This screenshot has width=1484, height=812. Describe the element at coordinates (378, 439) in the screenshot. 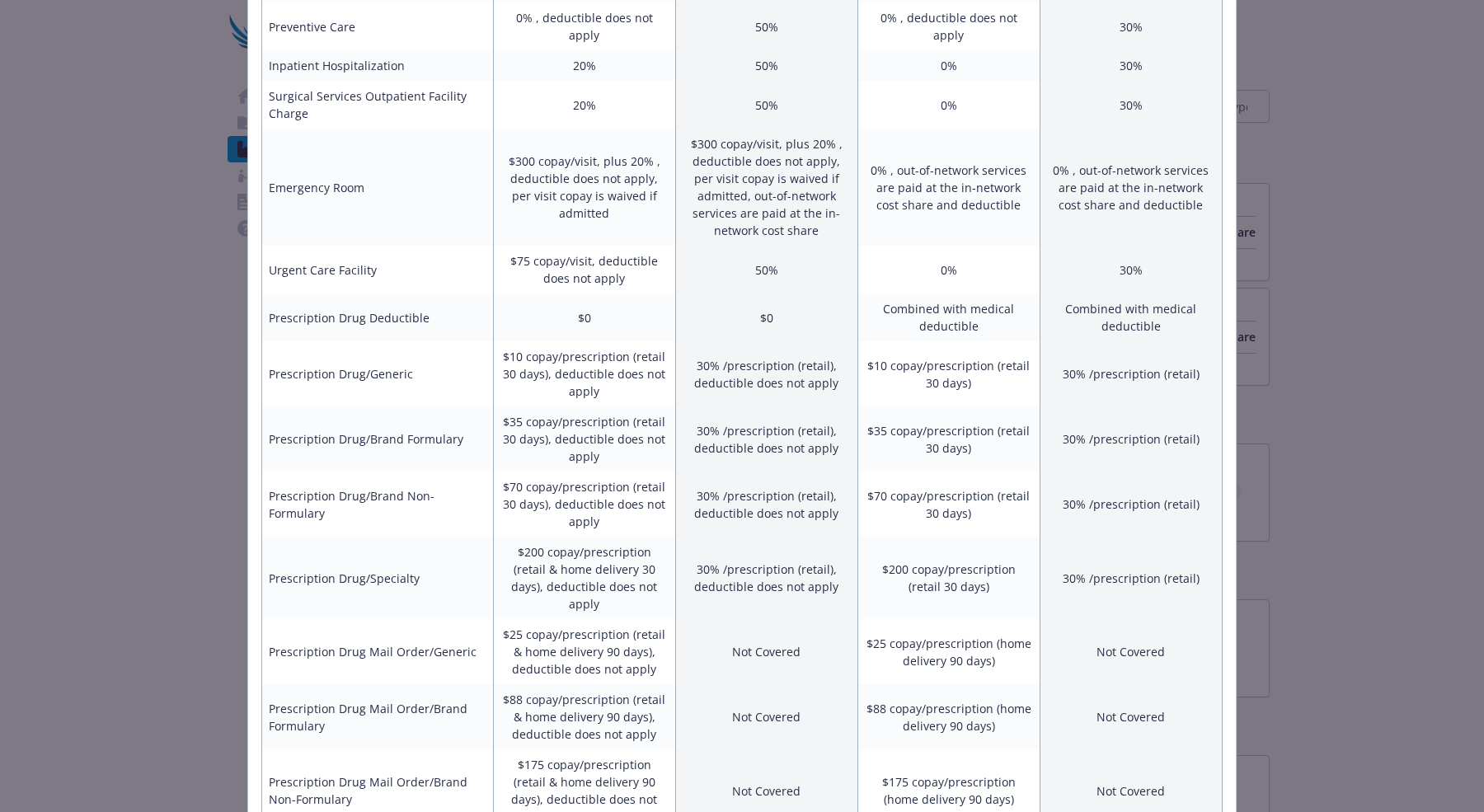

I see `td: Prescription Drug/Brand Formulary` at that location.